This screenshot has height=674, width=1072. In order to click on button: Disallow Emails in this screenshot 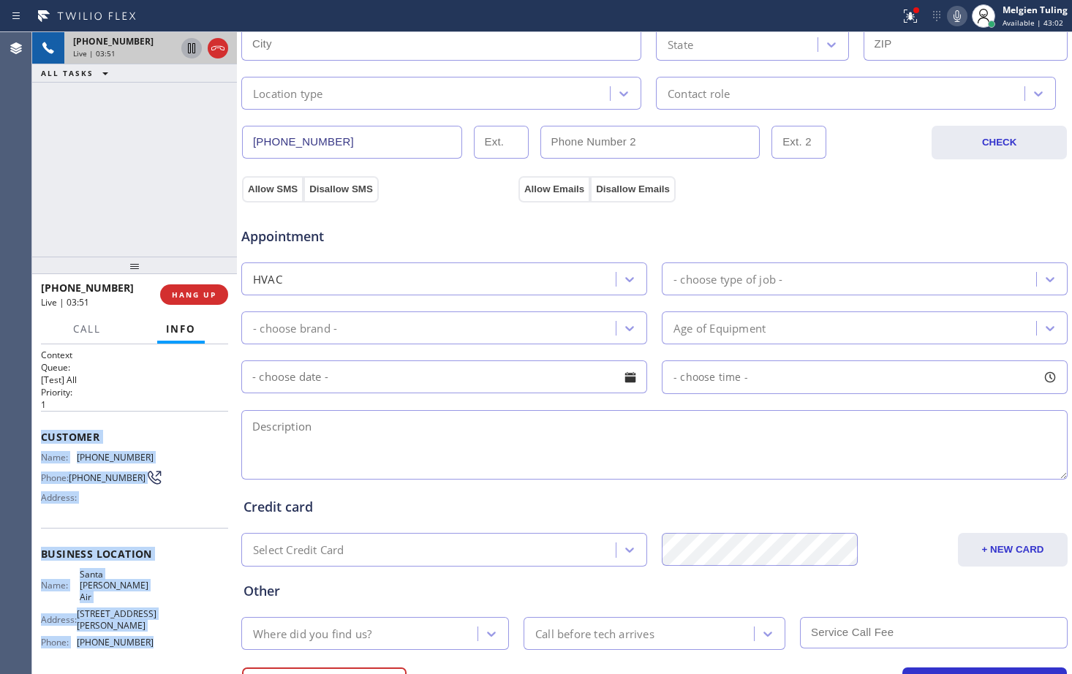, I will do `click(633, 189)`.